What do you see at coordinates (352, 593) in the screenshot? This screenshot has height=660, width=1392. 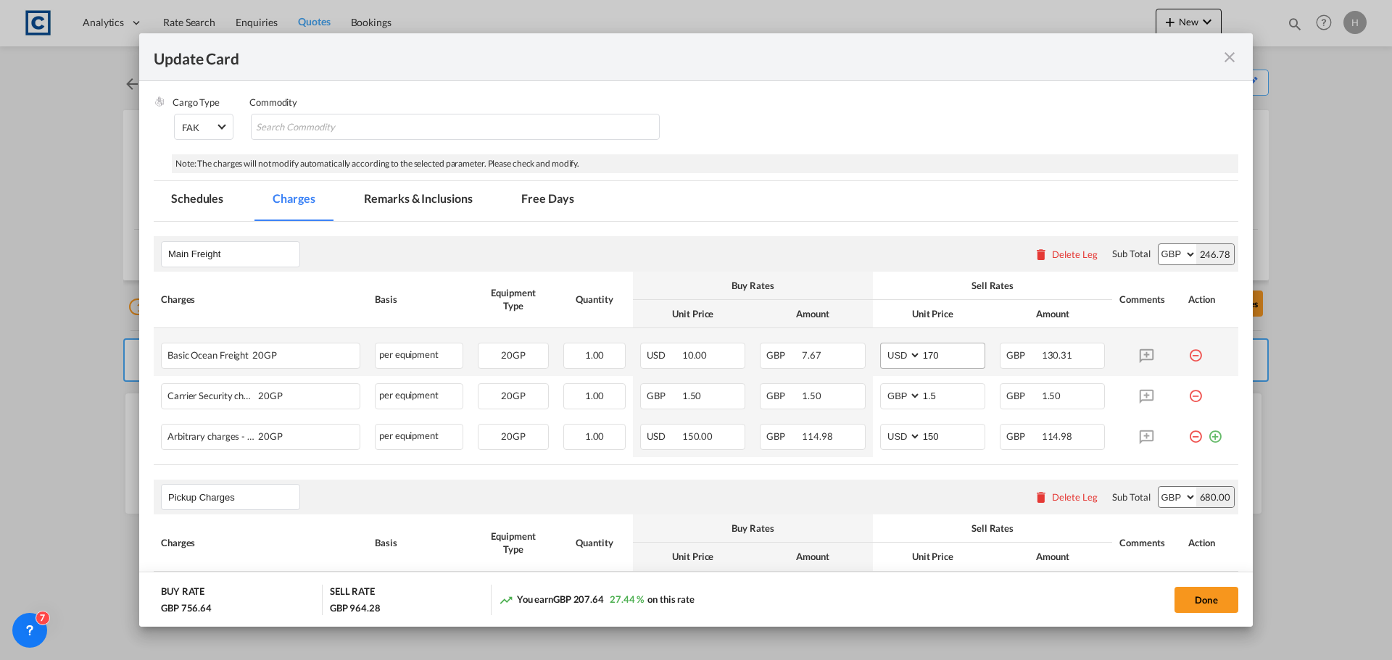 I see `div: SELL RATE` at bounding box center [352, 593].